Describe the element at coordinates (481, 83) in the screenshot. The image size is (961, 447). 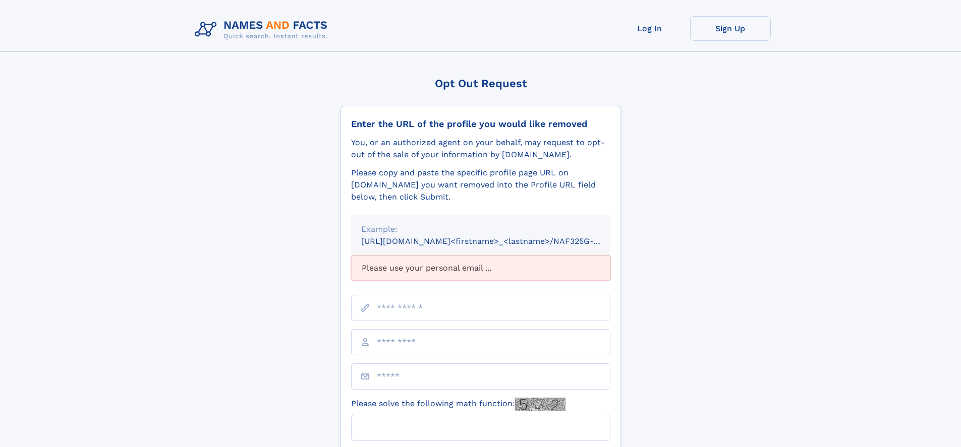
I see `div: Opt Out Request` at that location.